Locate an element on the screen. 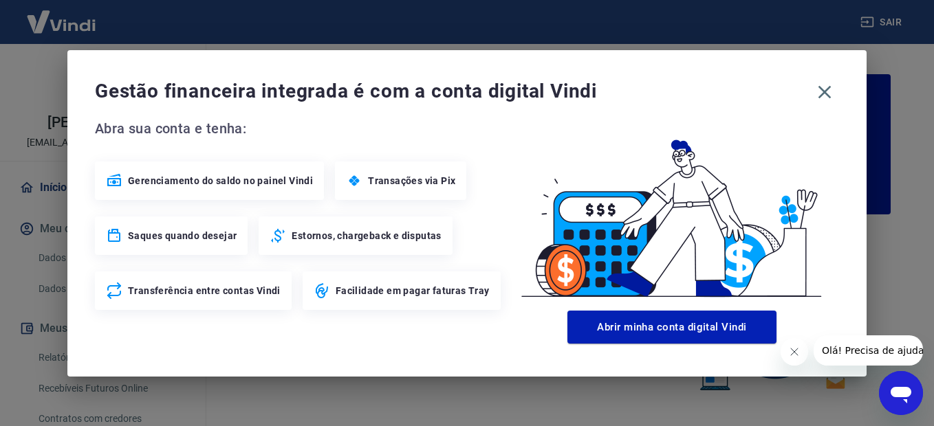 The image size is (934, 426). span: Gerenciamento do saldo no painel Vindi is located at coordinates (220, 181).